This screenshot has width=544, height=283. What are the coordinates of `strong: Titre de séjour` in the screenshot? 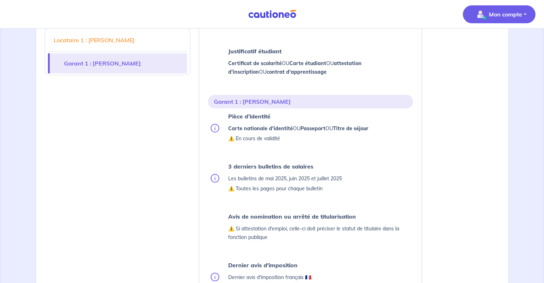 It's located at (350, 128).